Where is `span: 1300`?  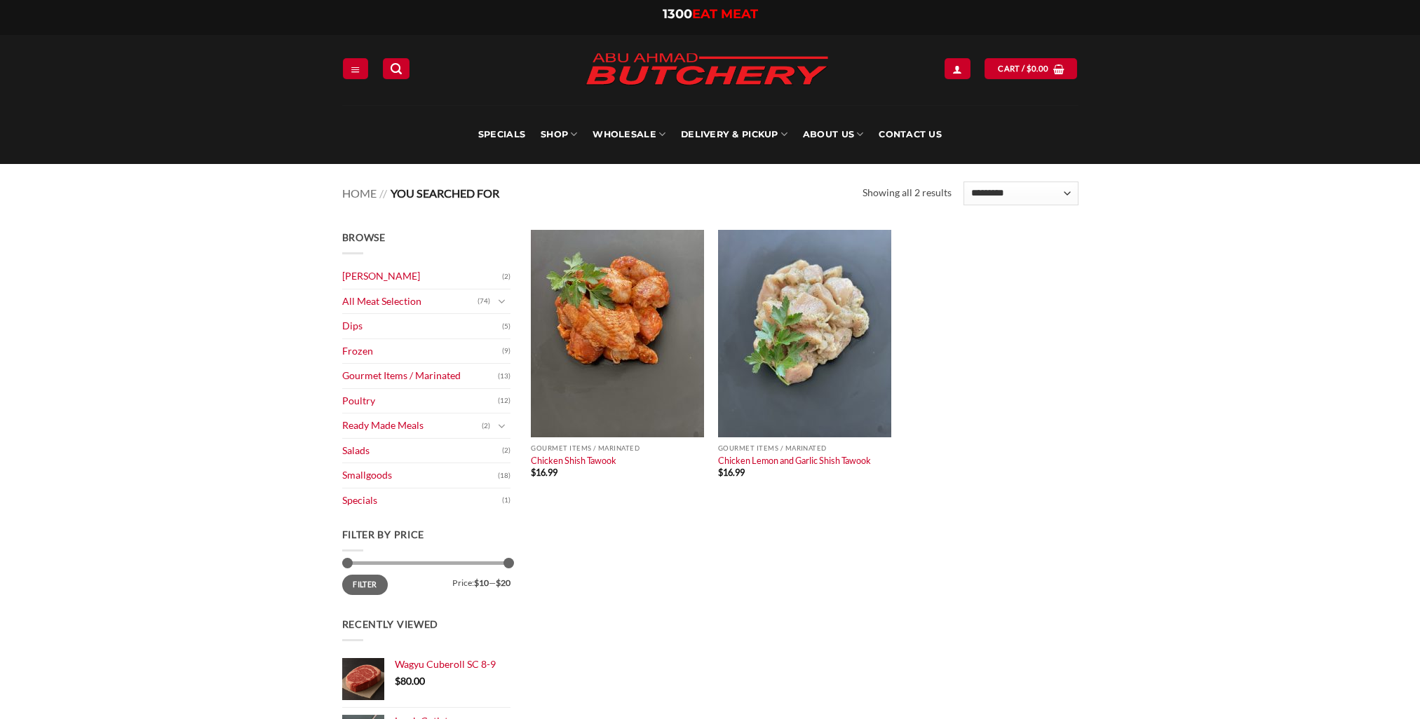
span: 1300 is located at coordinates (677, 14).